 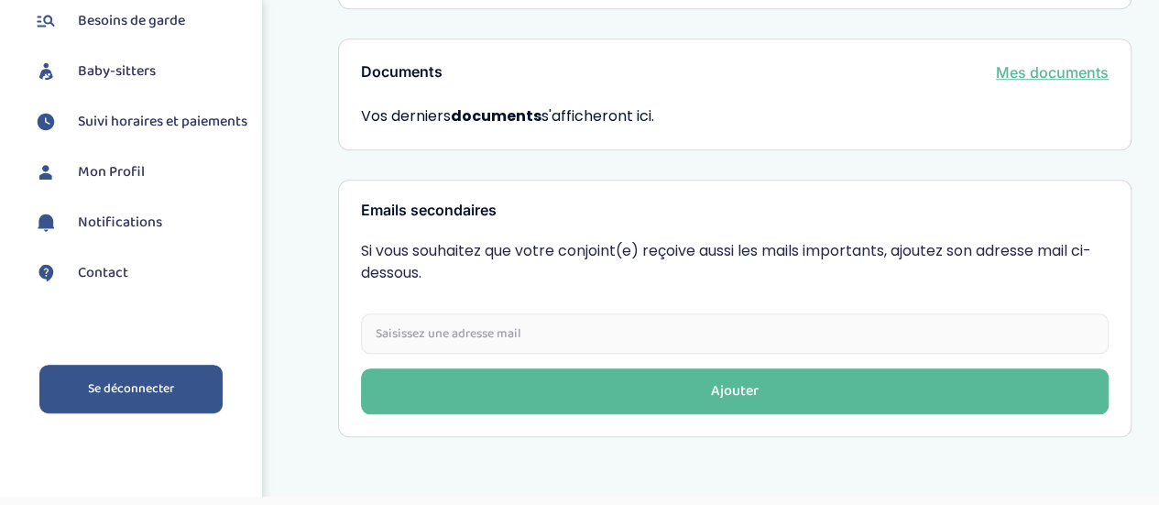 I want to click on div: Ajouter, so click(x=735, y=391).